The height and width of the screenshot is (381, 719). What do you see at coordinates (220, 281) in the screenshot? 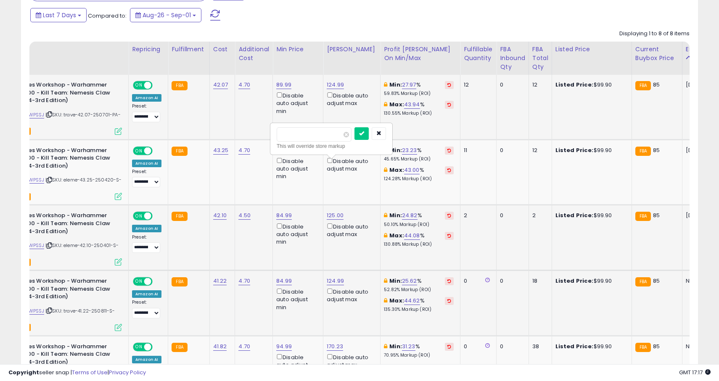
I see `a: 41.22` at bounding box center [220, 281].